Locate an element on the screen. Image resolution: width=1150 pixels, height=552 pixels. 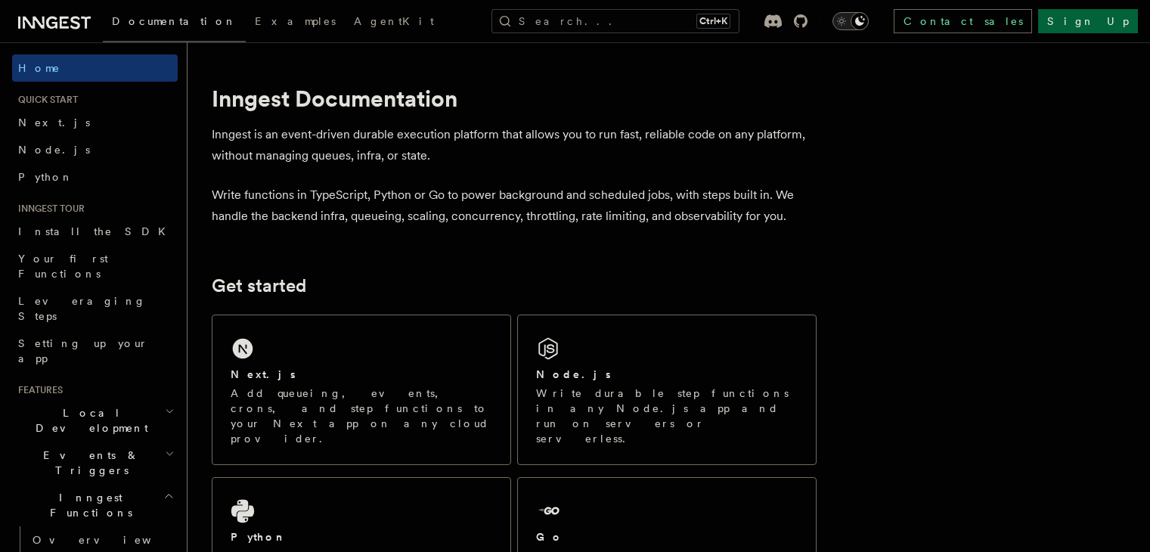
a: Node.js is located at coordinates (95, 150).